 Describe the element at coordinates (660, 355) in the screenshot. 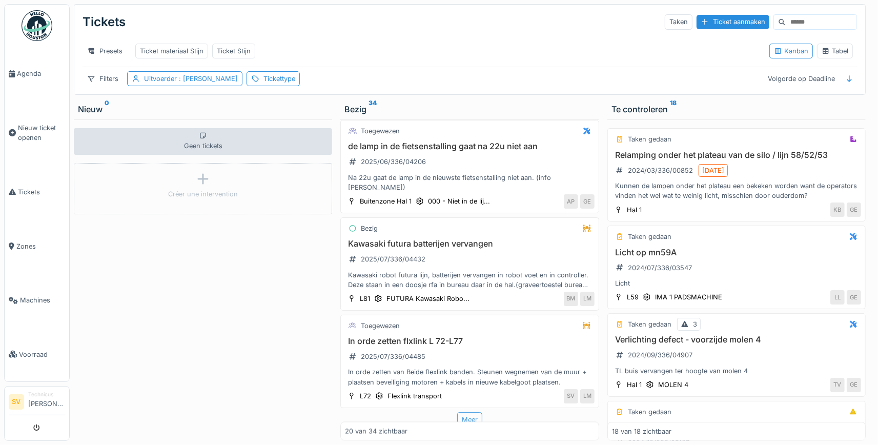

I see `div: 2024/09/336/04907` at that location.